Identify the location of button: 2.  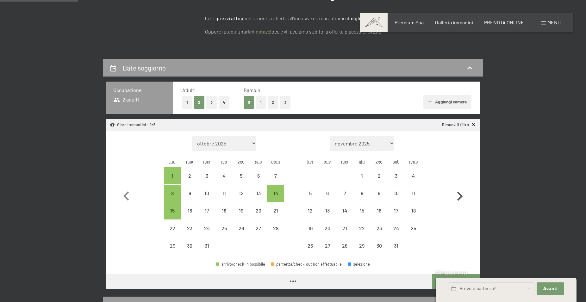
(273, 102).